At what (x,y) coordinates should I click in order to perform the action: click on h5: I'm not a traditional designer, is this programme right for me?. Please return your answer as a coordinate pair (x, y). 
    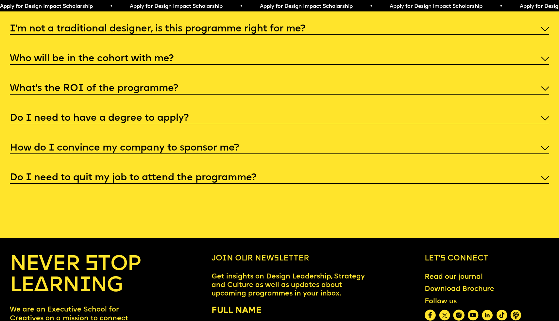
    Looking at the image, I should click on (158, 29).